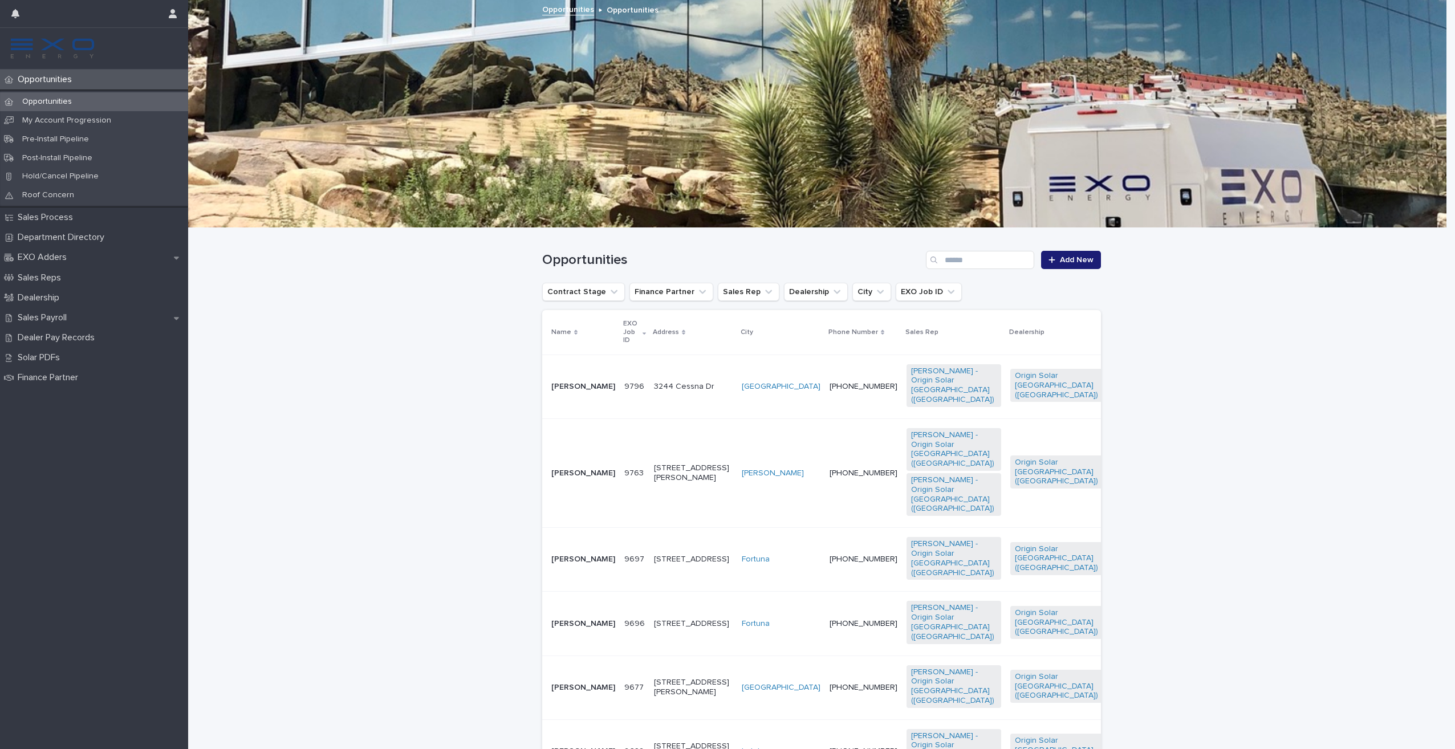  What do you see at coordinates (44, 257) in the screenshot?
I see `p: EXO Adders` at bounding box center [44, 257].